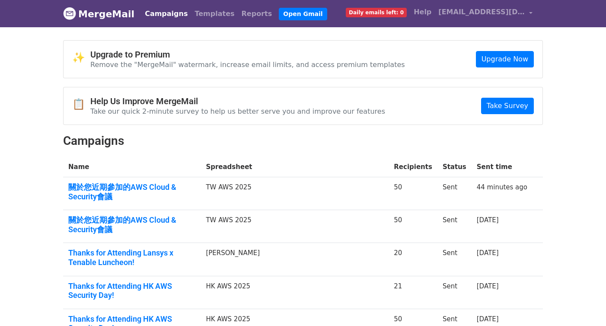 The image size is (606, 326). Describe the element at coordinates (422, 12) in the screenshot. I see `a: Help` at that location.